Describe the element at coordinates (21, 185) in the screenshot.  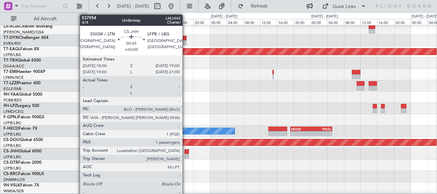
I see `a: 9H-VSLKFalcon 7X` at that location.